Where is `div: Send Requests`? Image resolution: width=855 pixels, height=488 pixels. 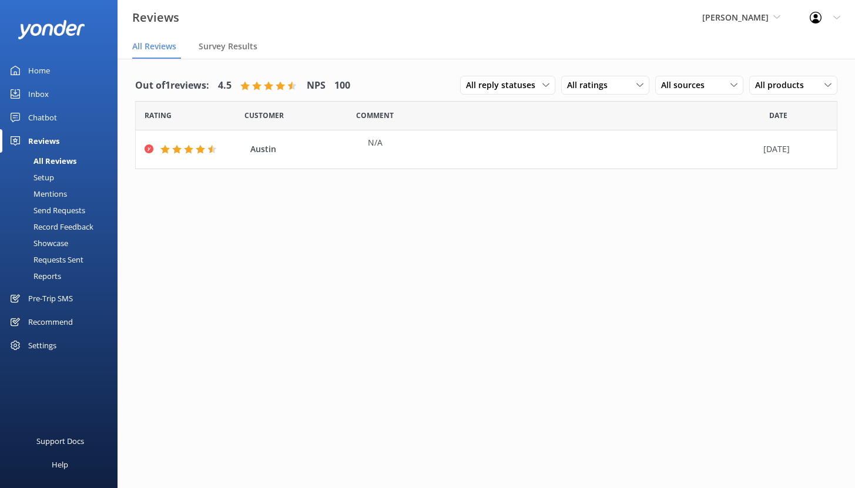
div: Send Requests is located at coordinates (46, 210).